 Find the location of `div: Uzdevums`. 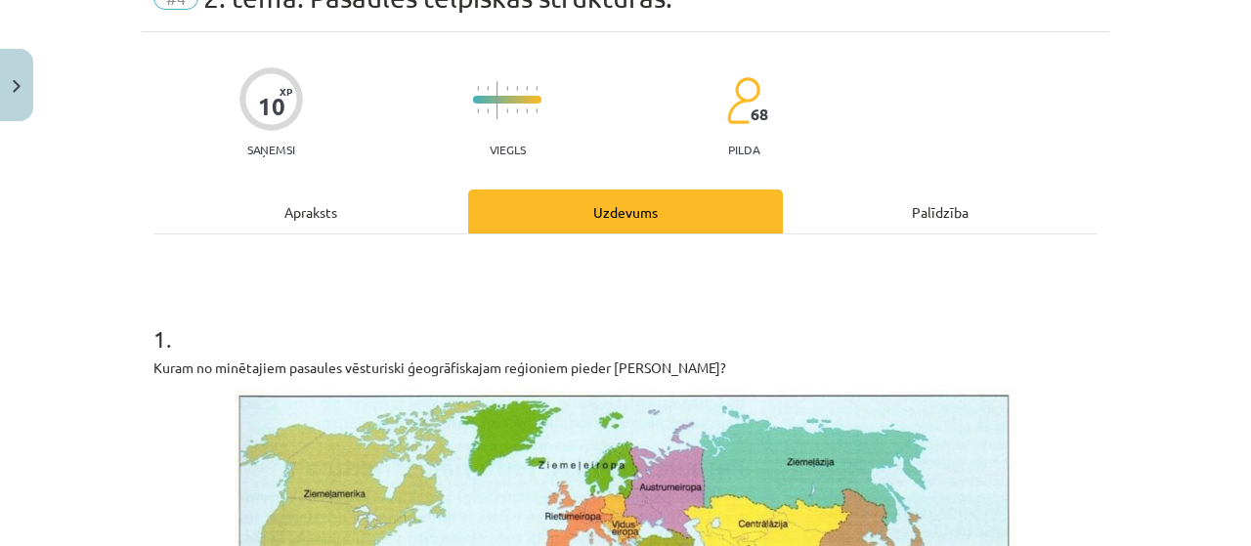

div: Uzdevums is located at coordinates (626, 211).